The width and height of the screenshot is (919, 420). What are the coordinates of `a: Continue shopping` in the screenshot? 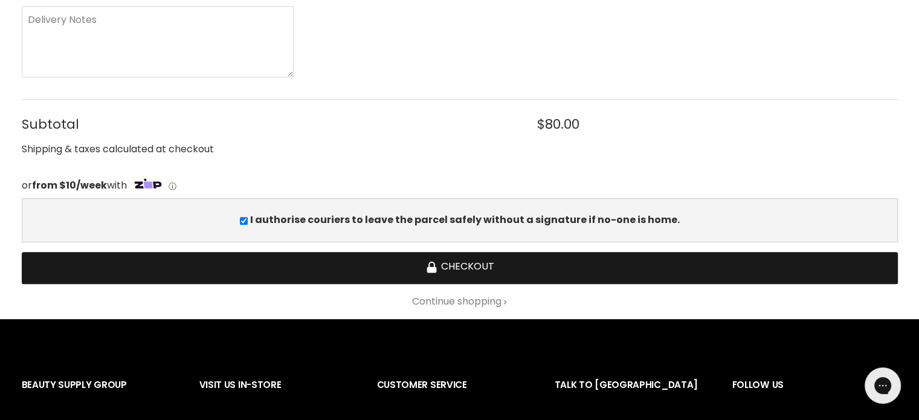 It's located at (460, 302).